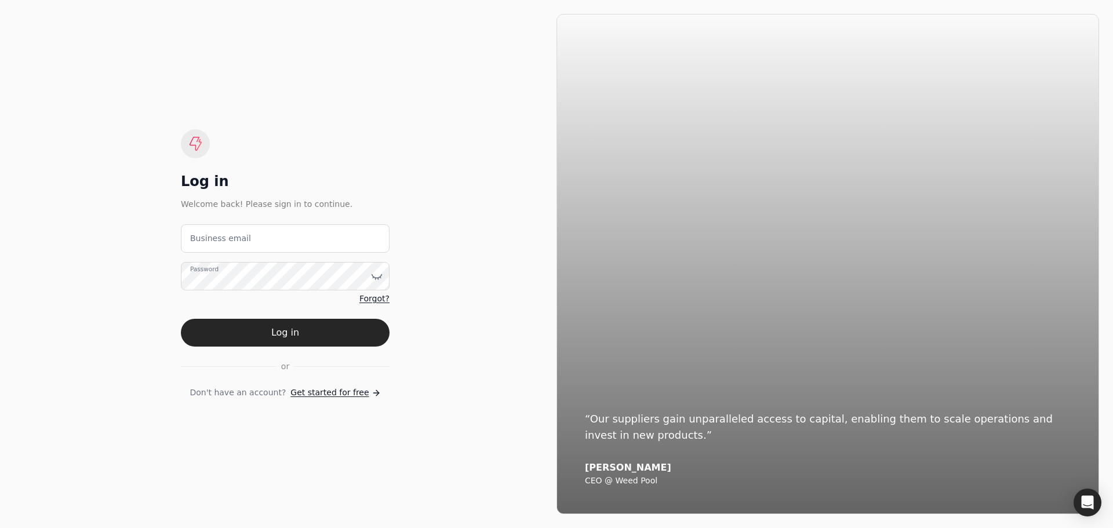 This screenshot has width=1113, height=528. Describe the element at coordinates (204, 269) in the screenshot. I see `label: Password` at that location.